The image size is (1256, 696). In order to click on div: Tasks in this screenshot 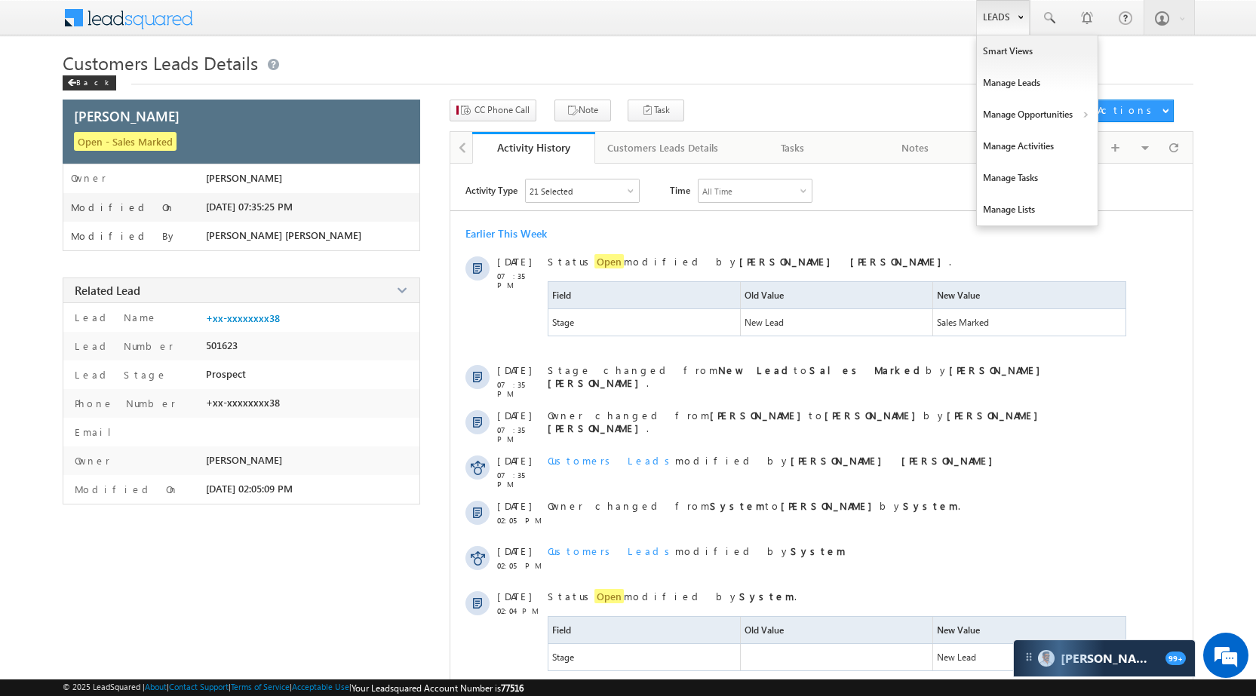, I will do `click(792, 148)`.